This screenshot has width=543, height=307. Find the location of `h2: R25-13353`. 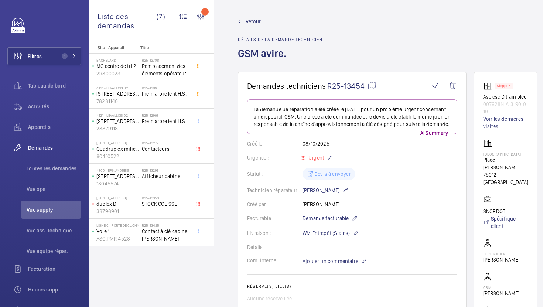

h2: R25-13353 is located at coordinates (166, 198).